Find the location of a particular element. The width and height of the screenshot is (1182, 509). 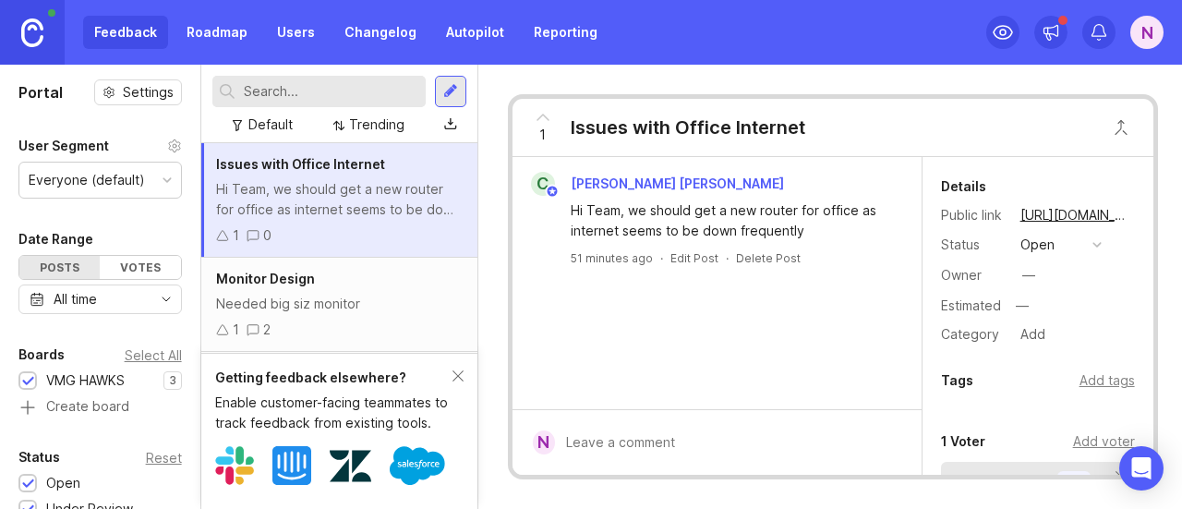

a: Settings is located at coordinates (138, 92).